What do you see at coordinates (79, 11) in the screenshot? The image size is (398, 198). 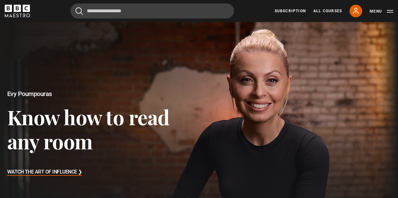 I see `button: Submit the search query` at bounding box center [79, 11].